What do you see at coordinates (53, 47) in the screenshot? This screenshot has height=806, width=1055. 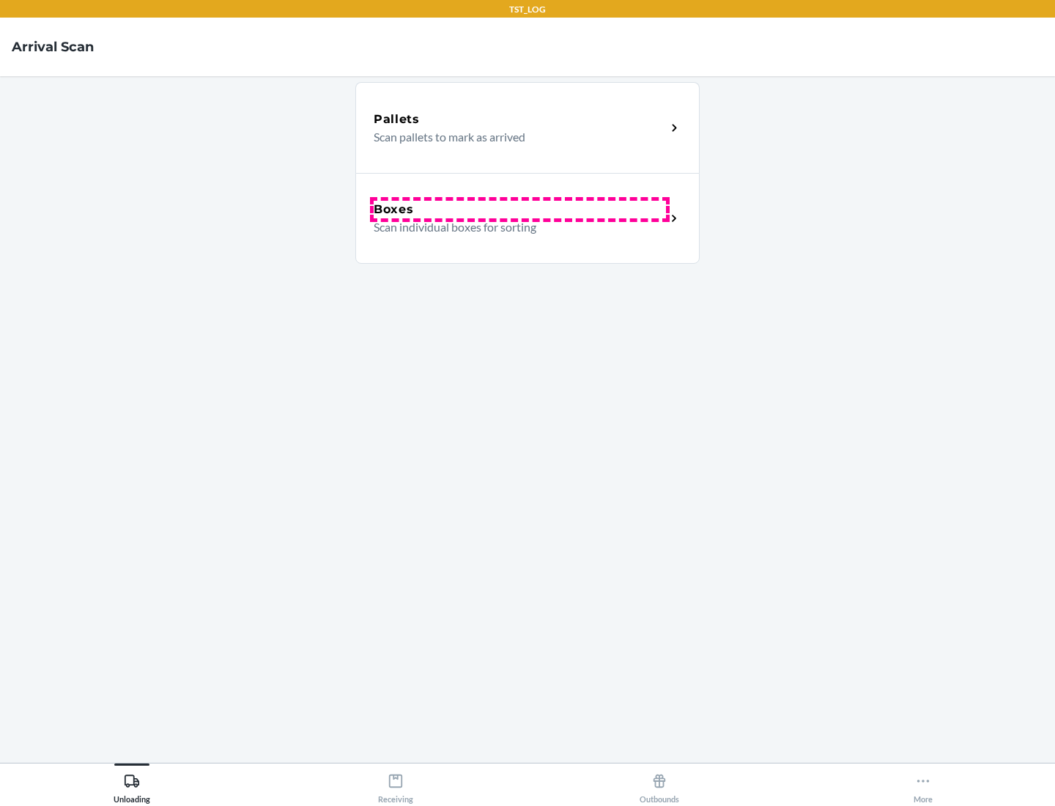 I see `h4: Arrival Scan` at bounding box center [53, 47].